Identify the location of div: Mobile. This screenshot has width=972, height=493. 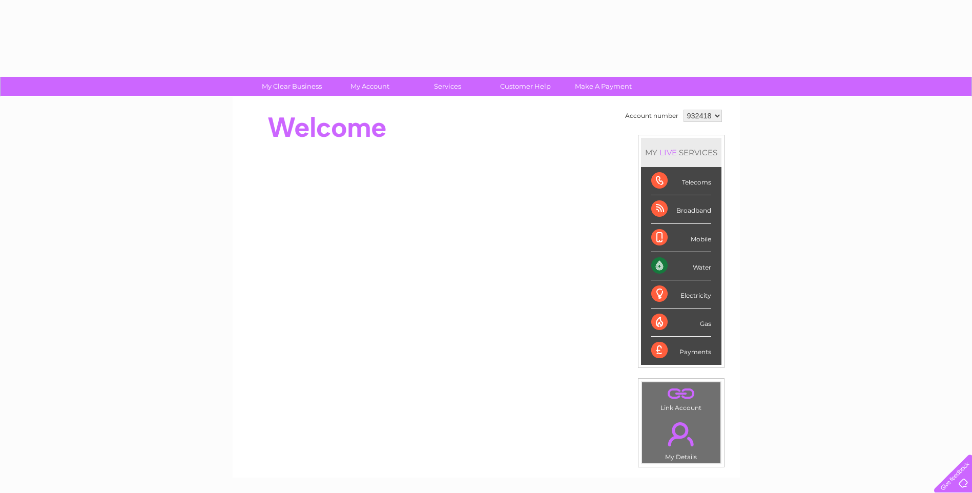
(681, 238).